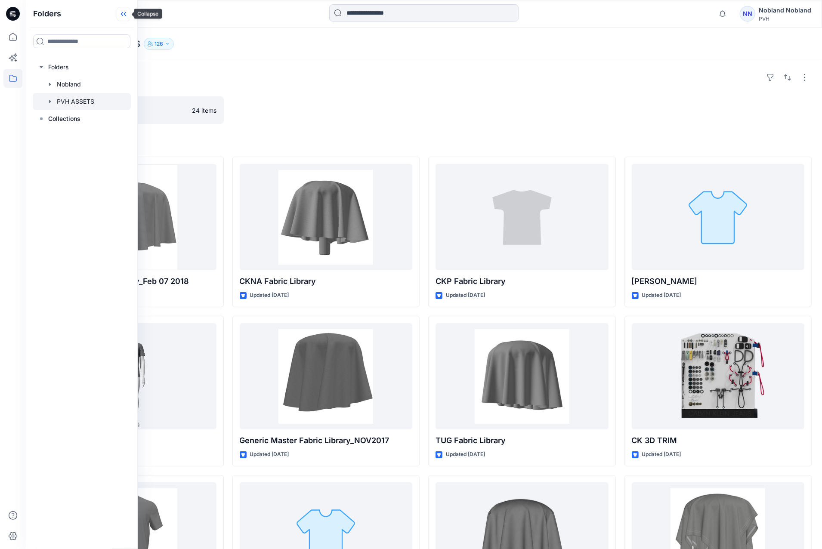 This screenshot has width=822, height=549. Describe the element at coordinates (326, 217) in the screenshot. I see `a: CKNA Fabric Library` at that location.